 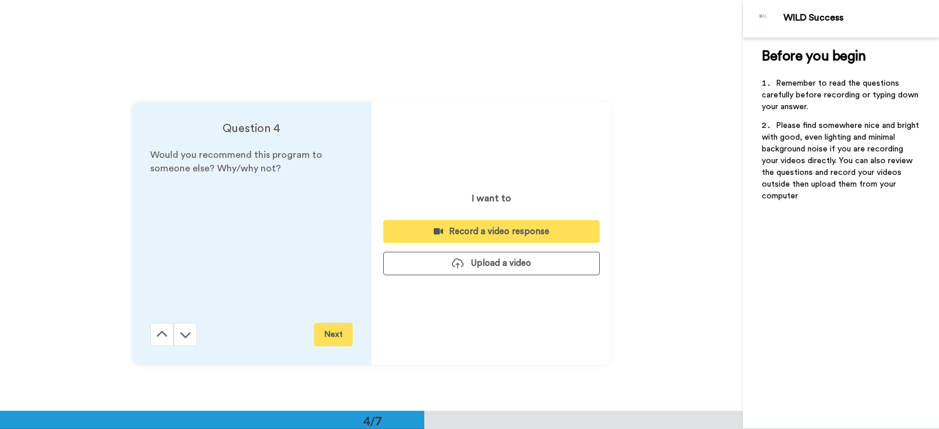 I want to click on span: Please find somewhere nice and bright with good, even lighting and minimal background noise if yo..., so click(x=842, y=161).